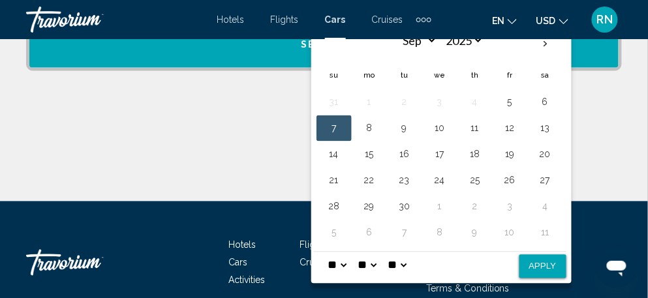 The height and width of the screenshot is (298, 648). What do you see at coordinates (605, 20) in the screenshot?
I see `button: User Menu` at bounding box center [605, 20].